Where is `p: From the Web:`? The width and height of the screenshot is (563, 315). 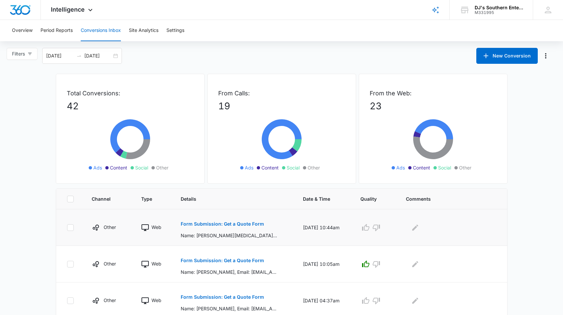
p: From the Web: is located at coordinates (433, 93).